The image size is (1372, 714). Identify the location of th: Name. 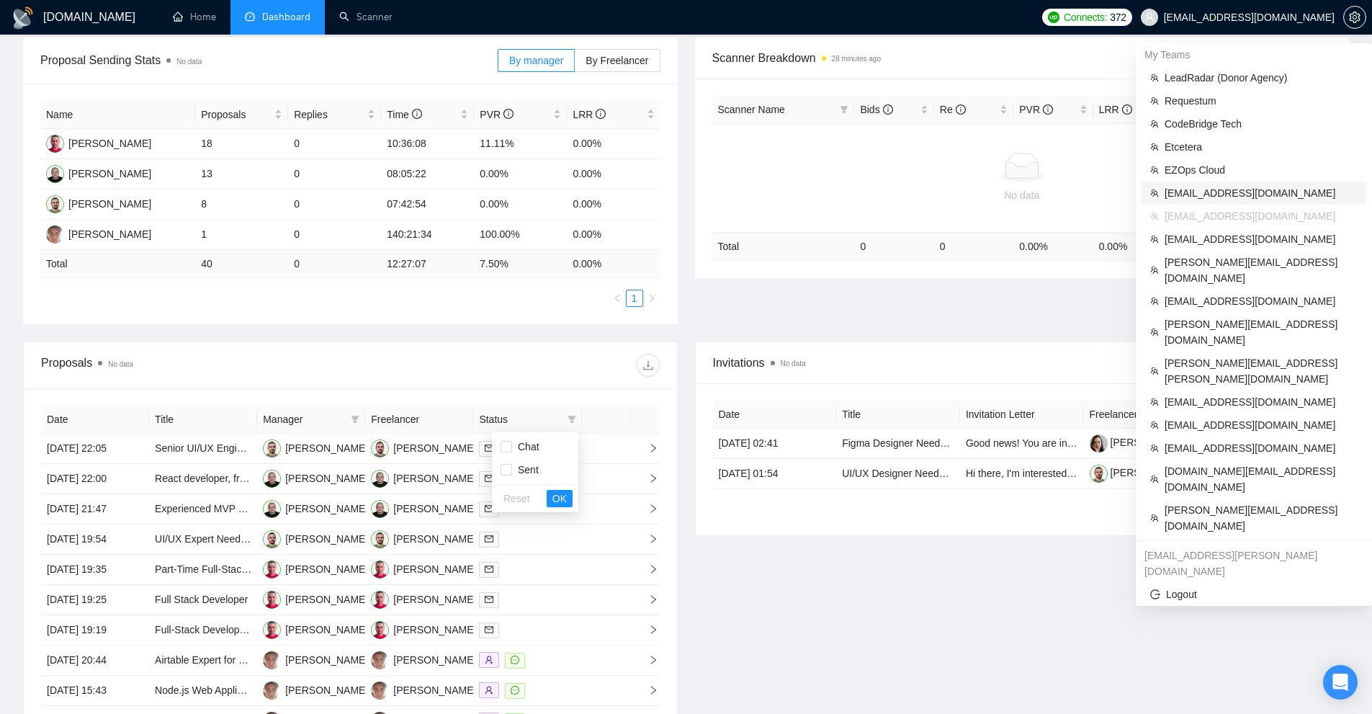
(117, 115).